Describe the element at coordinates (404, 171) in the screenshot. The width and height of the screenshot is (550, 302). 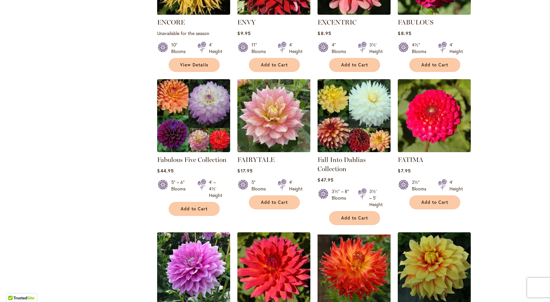
I see `span: $7.95` at that location.